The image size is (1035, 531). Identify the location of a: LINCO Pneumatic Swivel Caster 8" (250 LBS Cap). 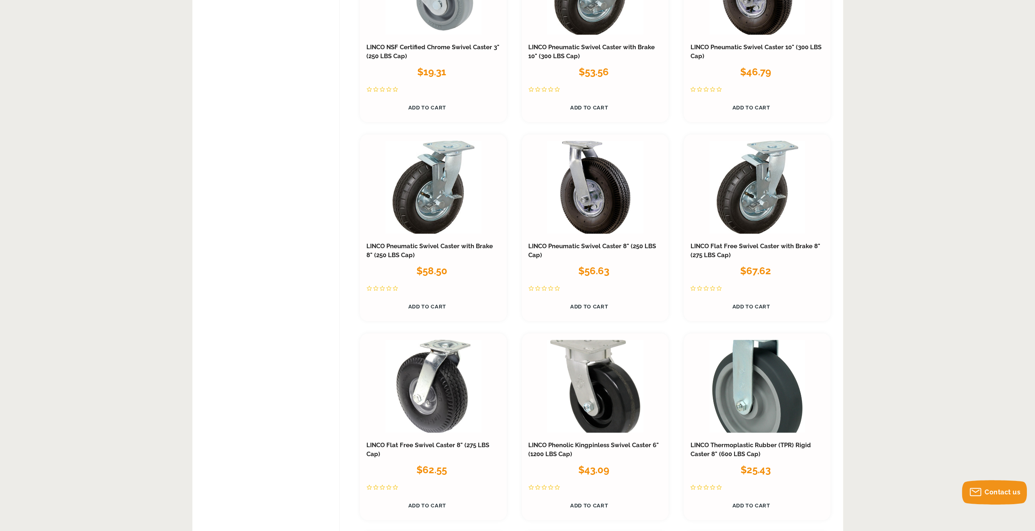
(592, 250).